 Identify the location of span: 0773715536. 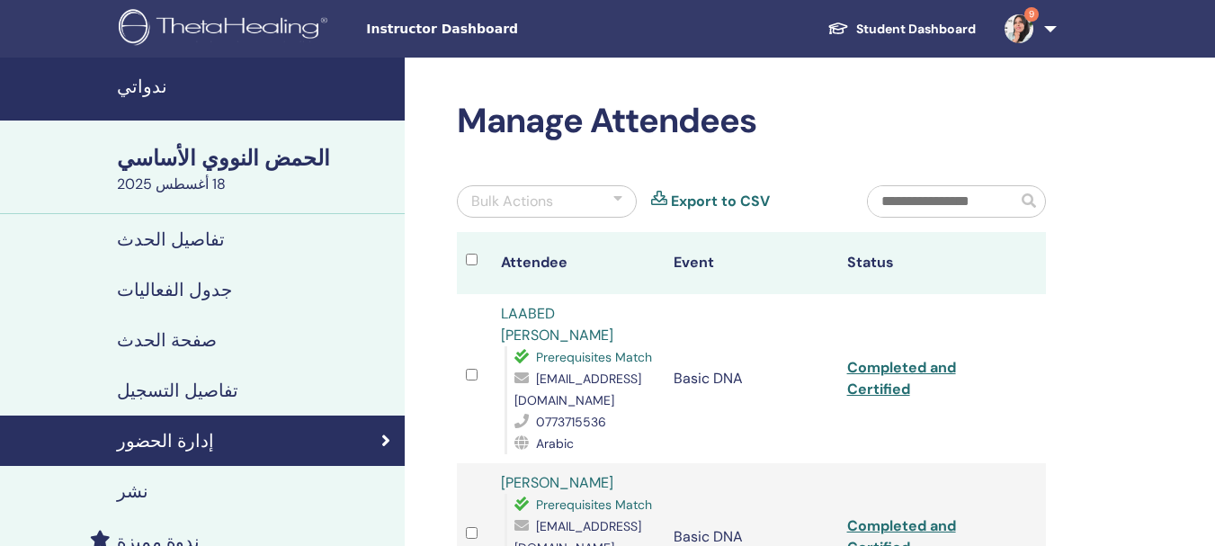
(571, 422).